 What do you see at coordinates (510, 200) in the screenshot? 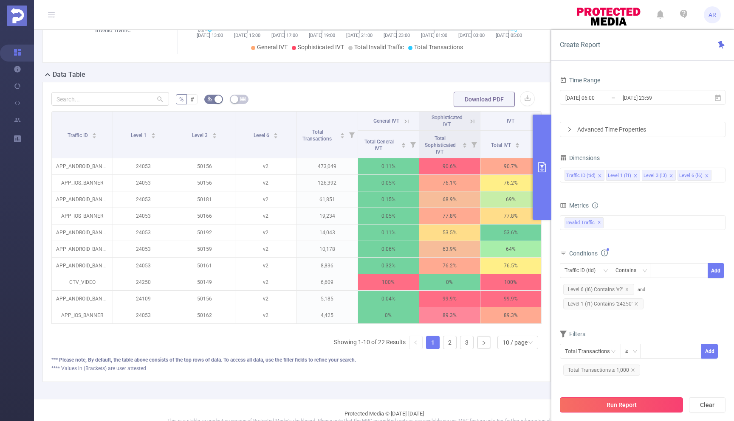
I see `p: 69%` at bounding box center [510, 200].